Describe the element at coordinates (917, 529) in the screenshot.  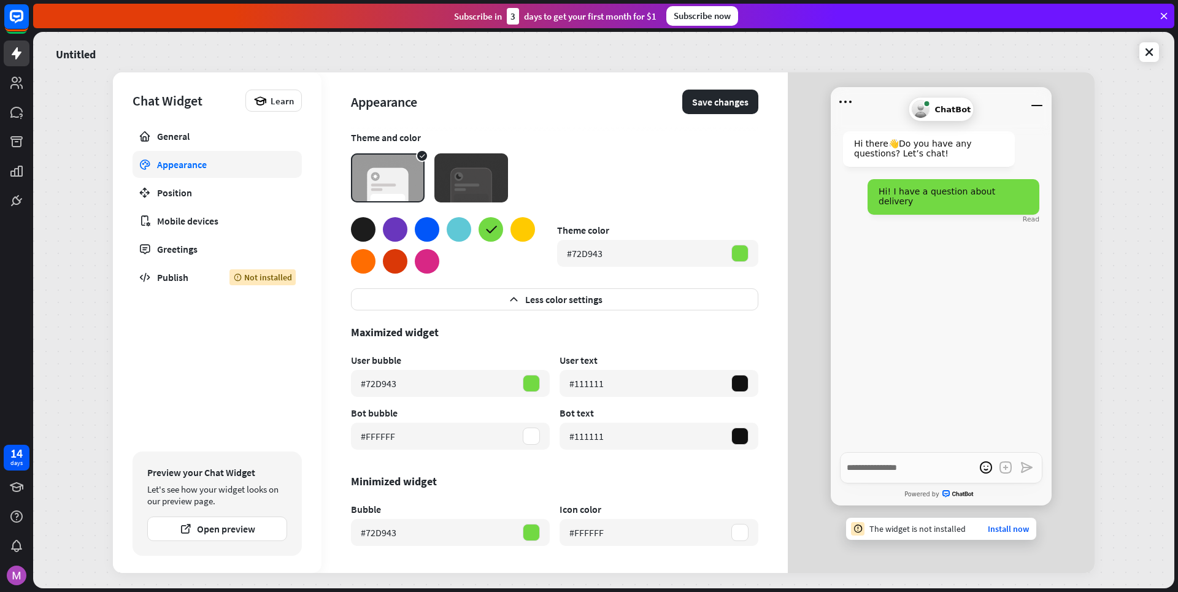
I see `div: The widget is not installed` at that location.